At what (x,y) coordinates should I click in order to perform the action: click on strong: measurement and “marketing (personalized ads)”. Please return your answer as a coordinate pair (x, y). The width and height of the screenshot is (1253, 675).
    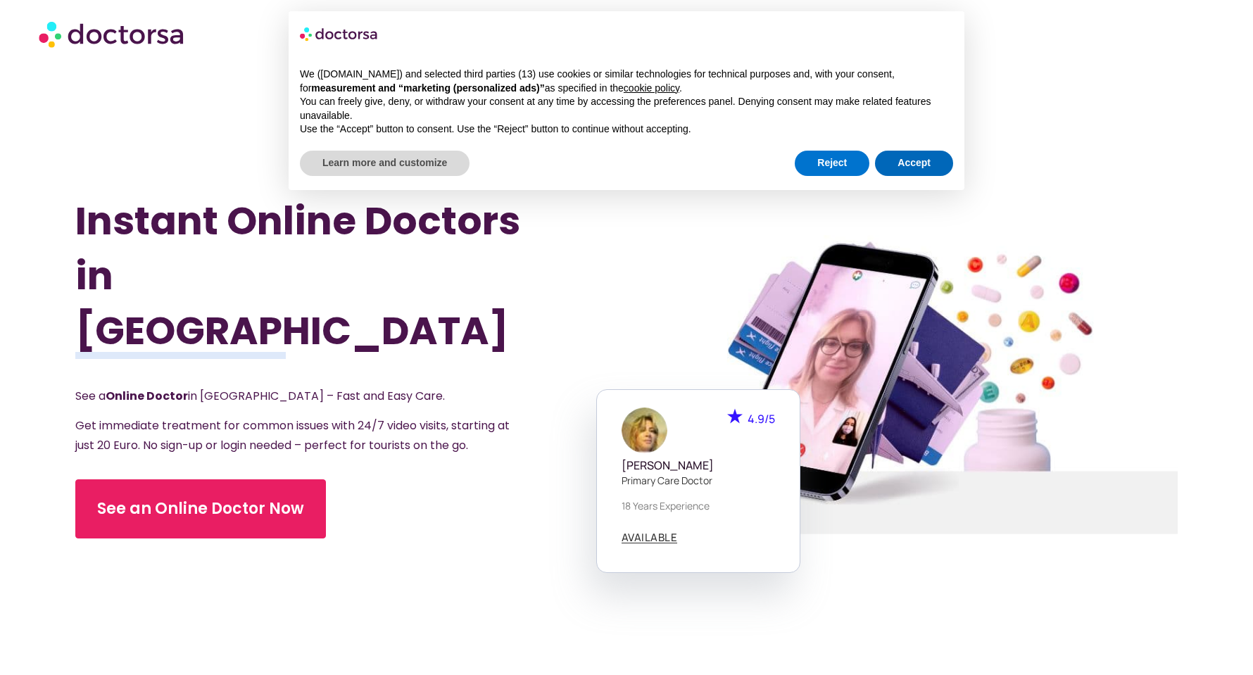
    Looking at the image, I should click on (427, 88).